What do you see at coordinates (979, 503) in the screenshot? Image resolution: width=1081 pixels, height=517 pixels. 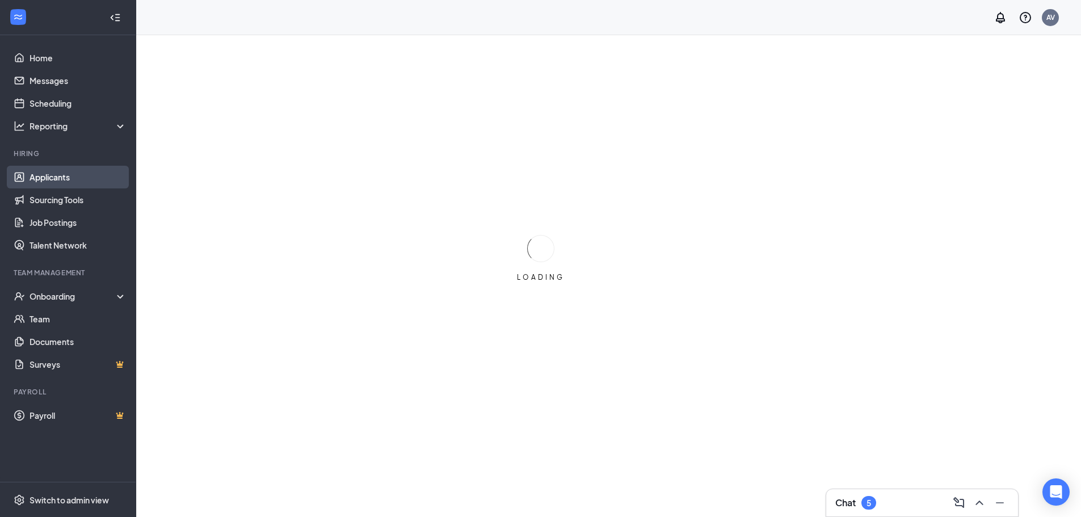 I see `button: ChevronUp` at bounding box center [979, 503].